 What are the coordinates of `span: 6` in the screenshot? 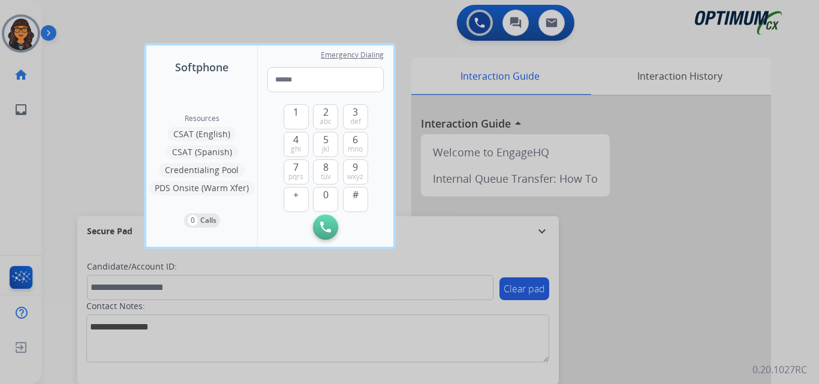 It's located at (355, 140).